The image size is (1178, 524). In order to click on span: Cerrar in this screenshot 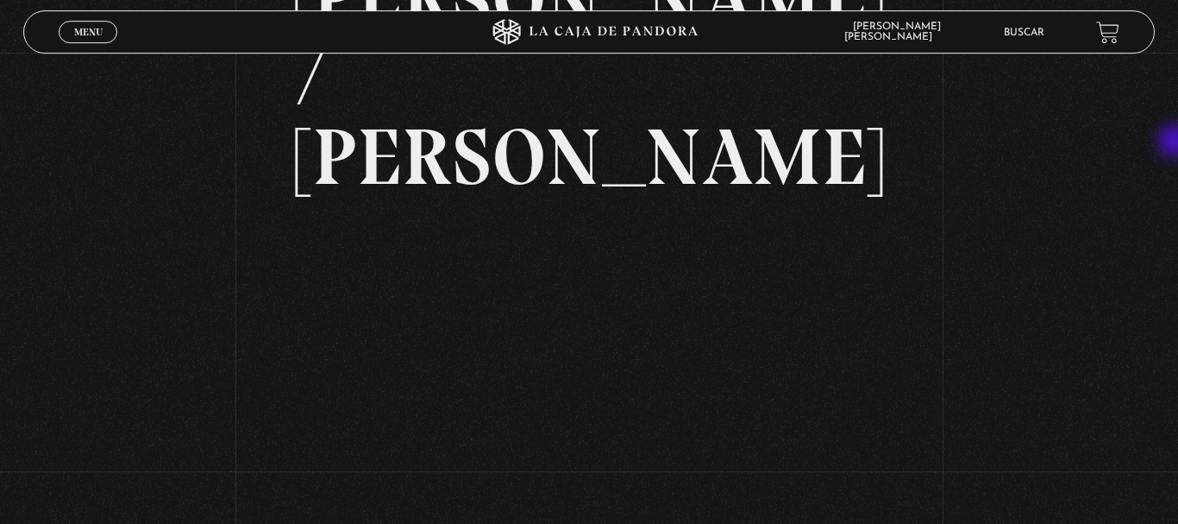, I will do `click(88, 47)`.